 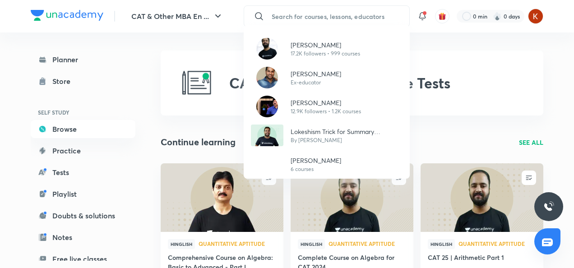 What do you see at coordinates (325, 54) in the screenshot?
I see `p: 17.2K followers • 999 courses` at bounding box center [325, 54].